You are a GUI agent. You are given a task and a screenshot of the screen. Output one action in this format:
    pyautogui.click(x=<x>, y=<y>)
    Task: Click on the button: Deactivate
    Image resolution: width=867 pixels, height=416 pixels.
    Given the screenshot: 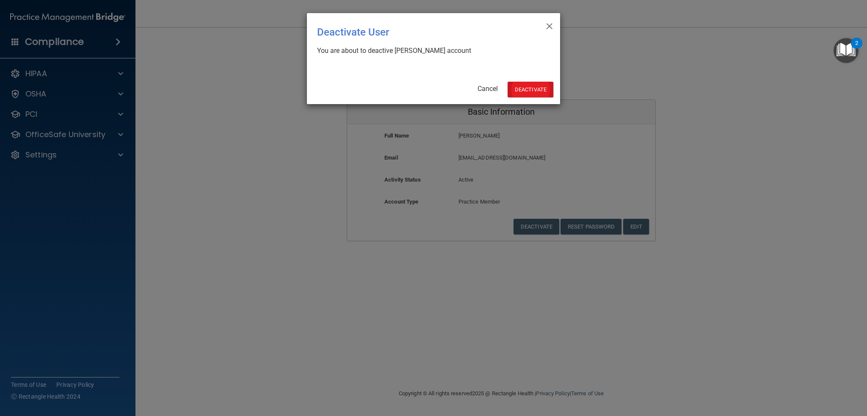 What is the action you would take?
    pyautogui.click(x=530, y=89)
    